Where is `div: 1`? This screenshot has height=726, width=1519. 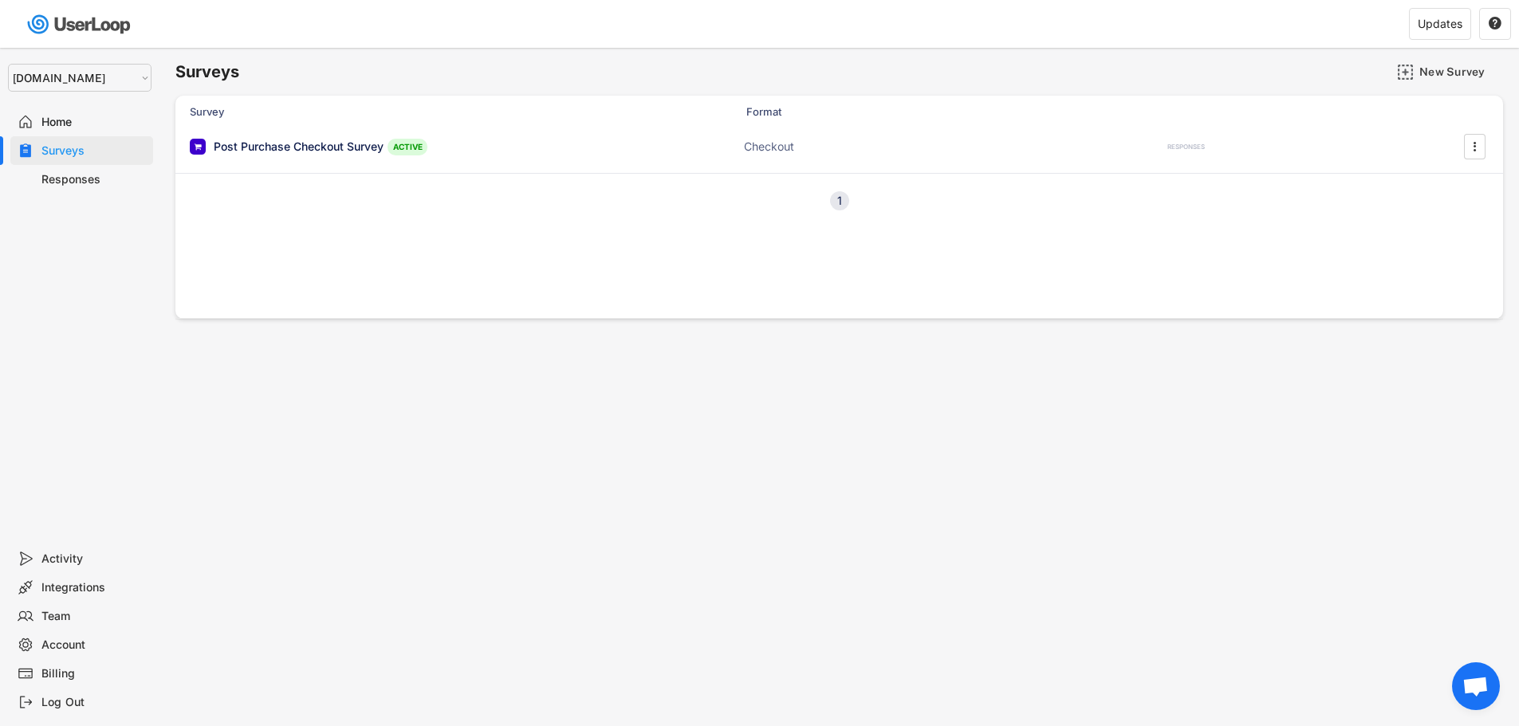 div: 1 is located at coordinates (840, 201).